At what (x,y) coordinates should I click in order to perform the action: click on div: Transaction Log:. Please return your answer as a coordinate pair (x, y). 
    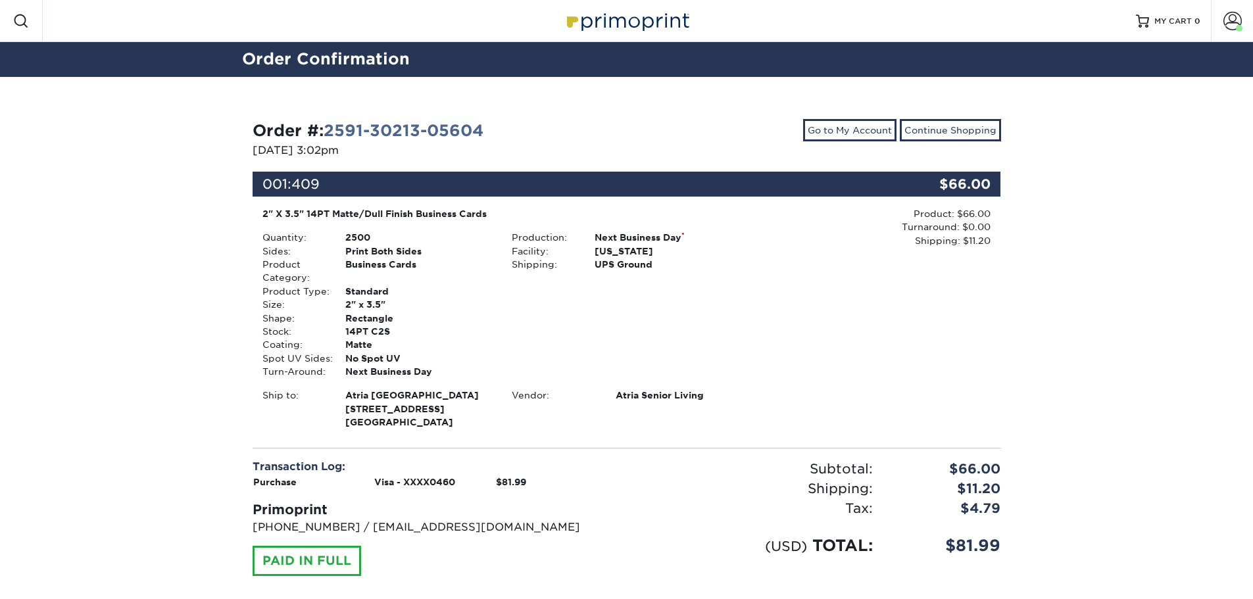
    Looking at the image, I should click on (435, 467).